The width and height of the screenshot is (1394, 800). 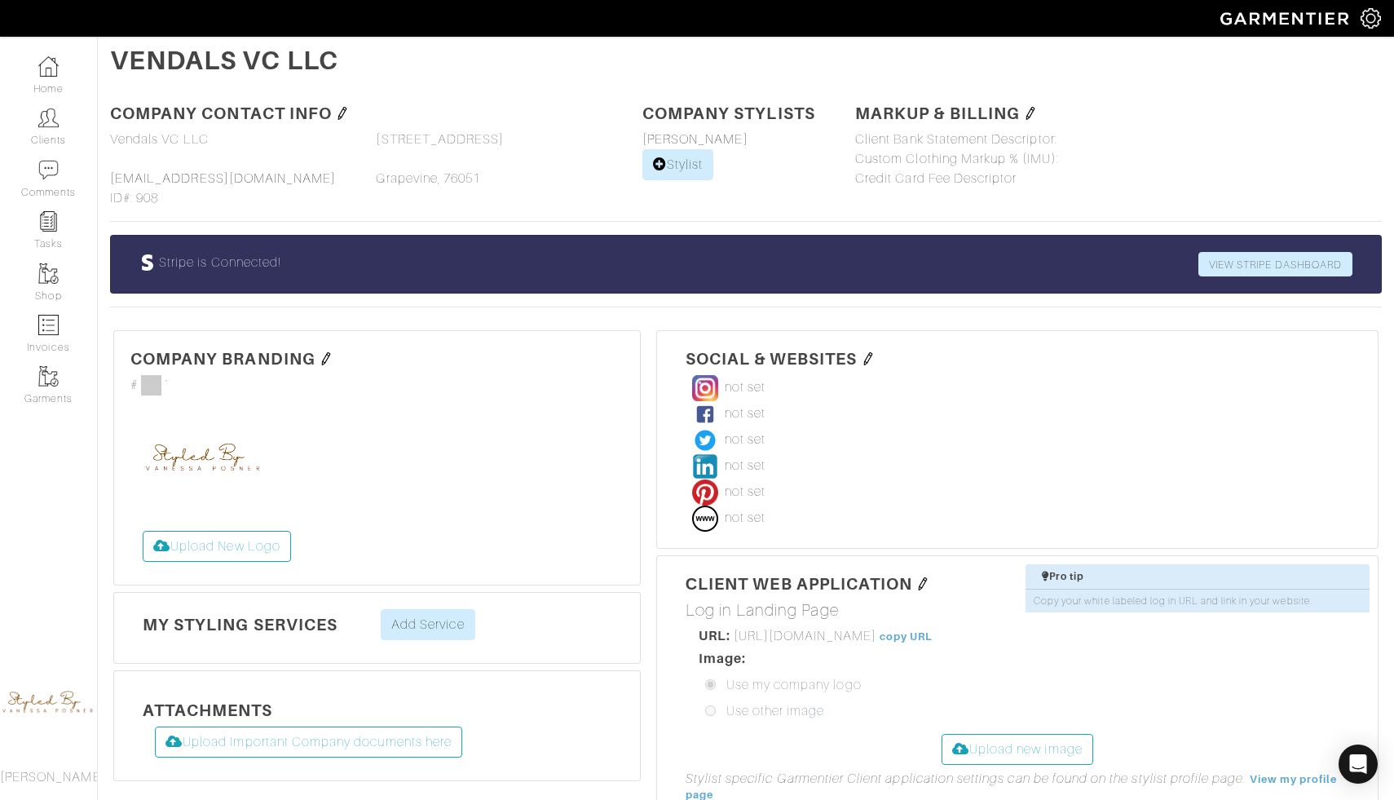 What do you see at coordinates (771, 358) in the screenshot?
I see `span: Social & Websites` at bounding box center [771, 358].